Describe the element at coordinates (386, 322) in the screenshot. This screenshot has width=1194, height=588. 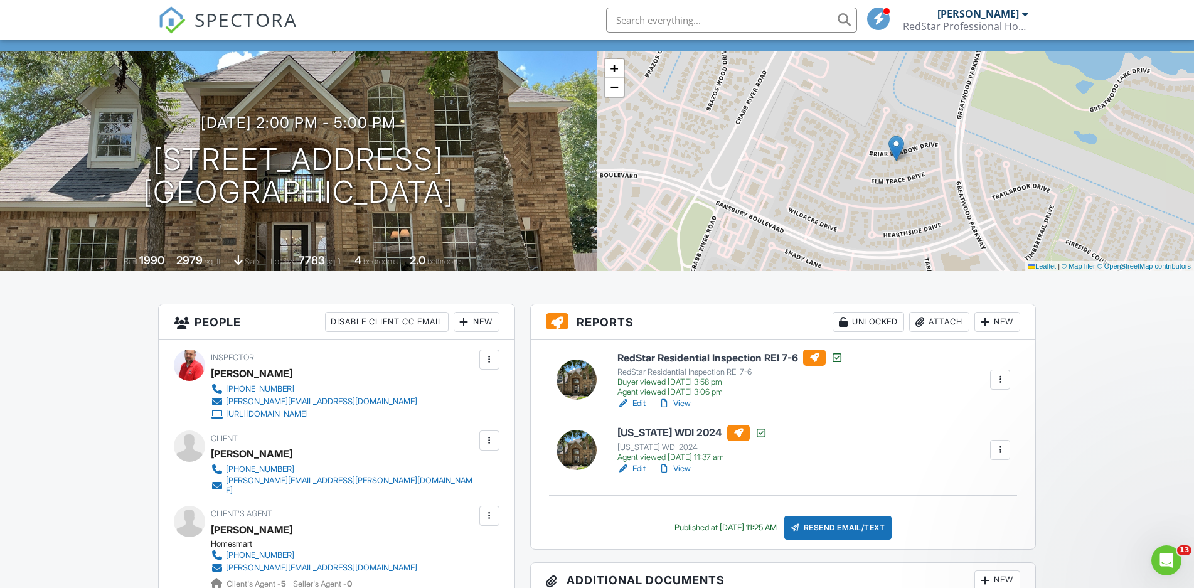
I see `div: Disable Client CC Email` at that location.